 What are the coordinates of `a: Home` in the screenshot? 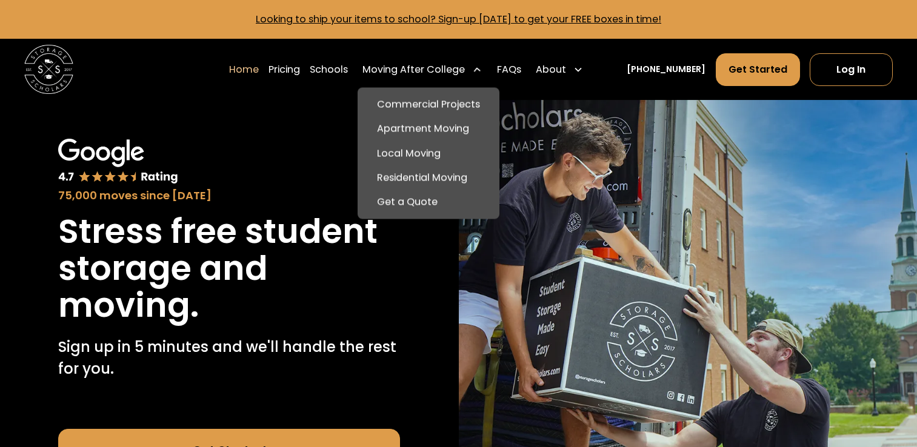 It's located at (244, 70).